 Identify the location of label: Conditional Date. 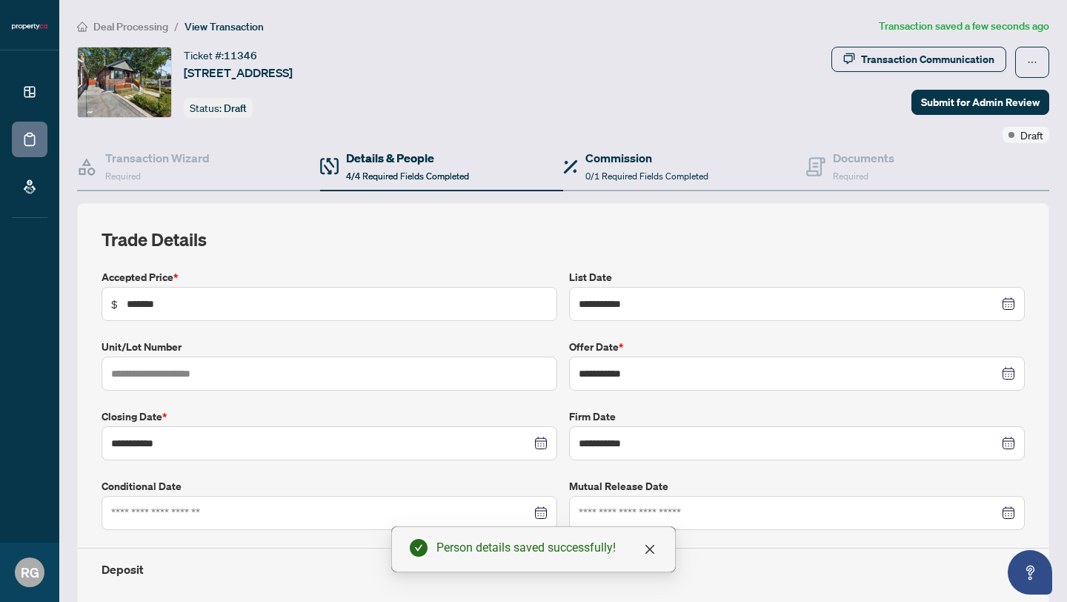
(329, 486).